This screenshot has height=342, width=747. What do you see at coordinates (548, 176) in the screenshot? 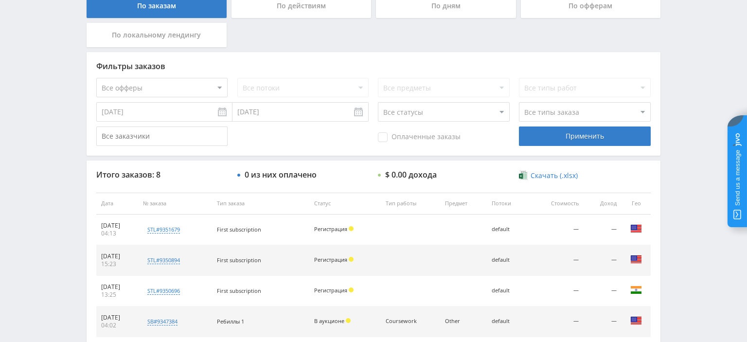
I see `a: Скачать (.xlsx)` at bounding box center [548, 176].